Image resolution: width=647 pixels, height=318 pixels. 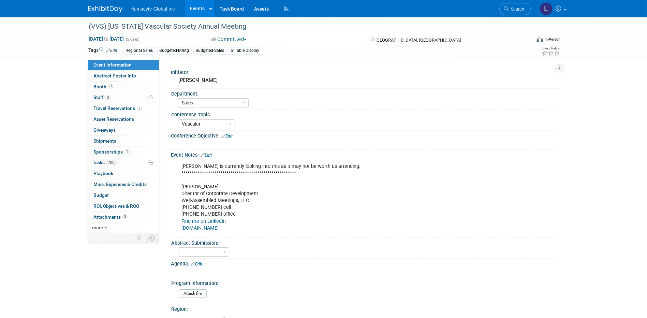 What do you see at coordinates (124, 108) in the screenshot?
I see `a: Travel Reservations3` at bounding box center [124, 108].